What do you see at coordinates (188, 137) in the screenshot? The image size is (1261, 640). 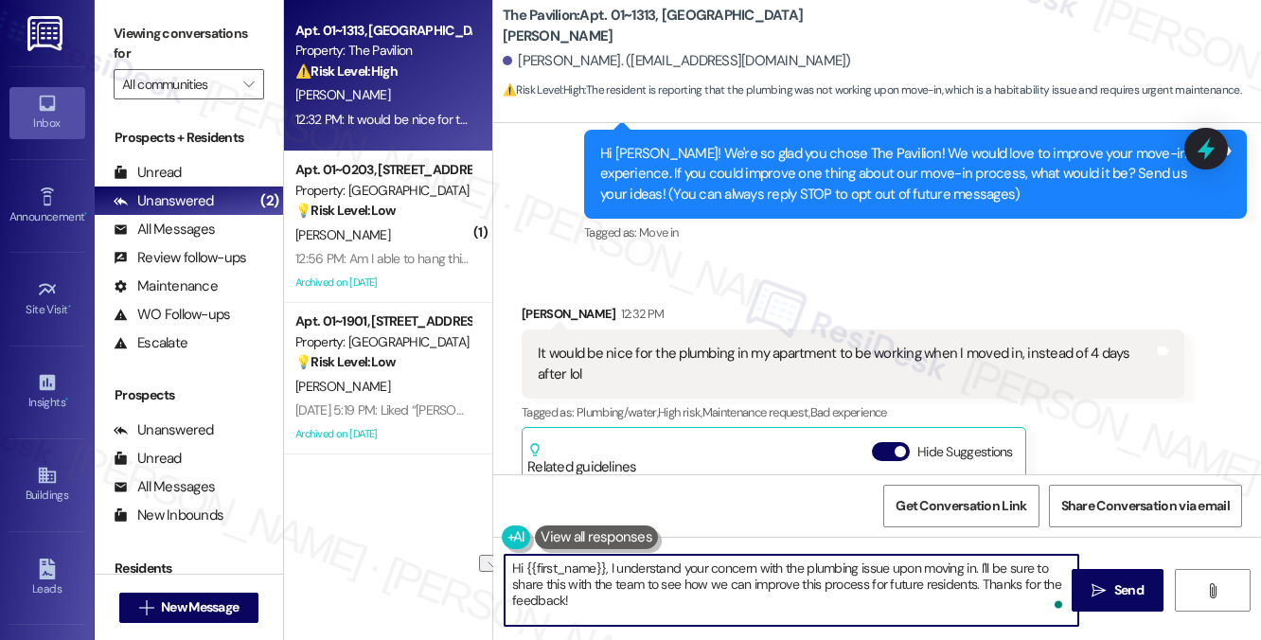 I see `div: Prospects + Residents` at bounding box center [188, 137].